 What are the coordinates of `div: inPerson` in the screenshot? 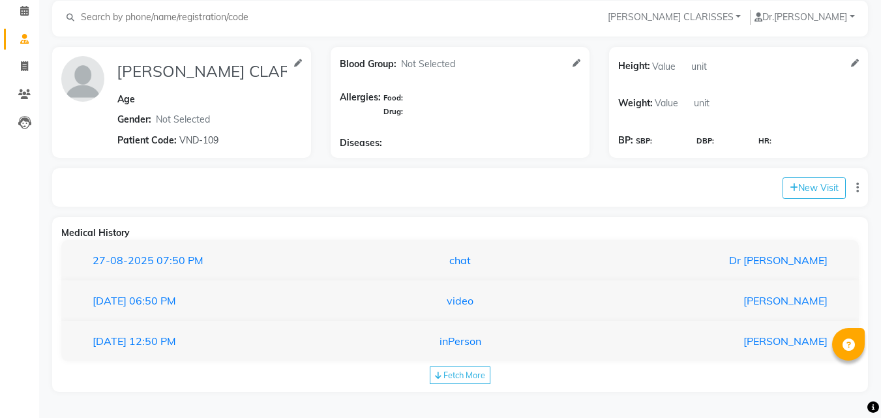 It's located at (460, 341).